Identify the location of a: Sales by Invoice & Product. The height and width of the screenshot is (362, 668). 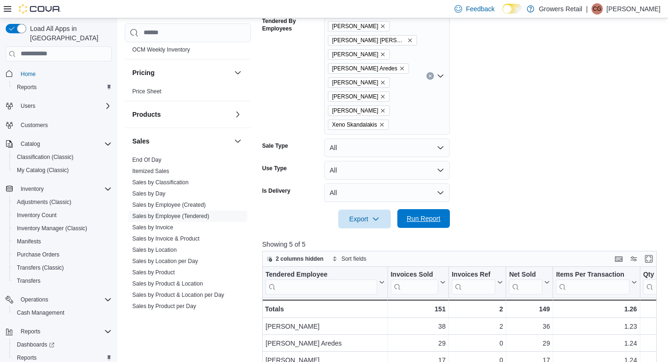
(166, 239).